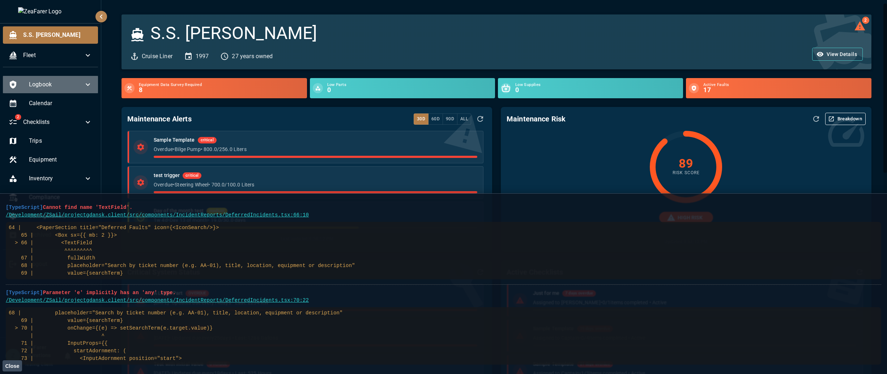 This screenshot has width=887, height=374. Describe the element at coordinates (53, 55) in the screenshot. I see `span: Fleet` at that location.